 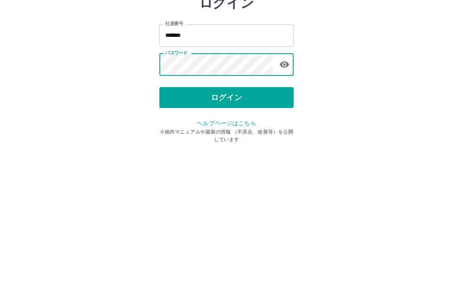 I want to click on label: 社員番号, so click(x=174, y=81).